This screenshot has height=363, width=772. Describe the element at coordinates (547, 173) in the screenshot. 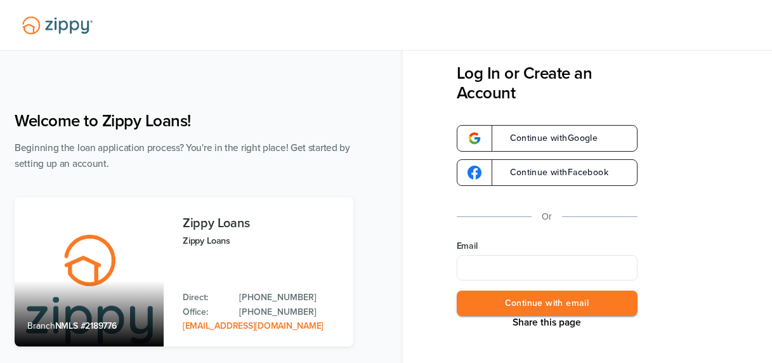

I see `a: google-logoContinue withFacebook` at that location.